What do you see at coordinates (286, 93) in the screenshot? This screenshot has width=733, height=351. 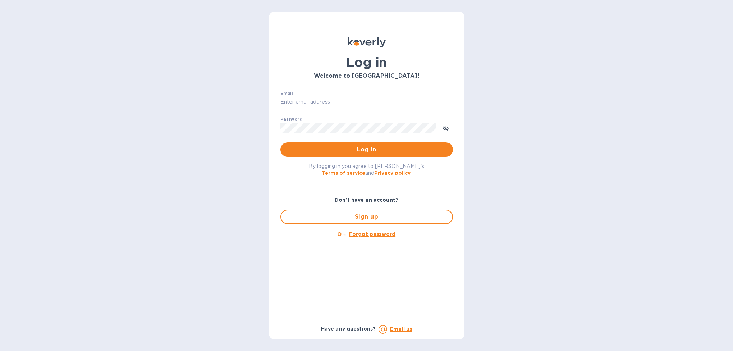 I see `label: Email` at bounding box center [286, 93].